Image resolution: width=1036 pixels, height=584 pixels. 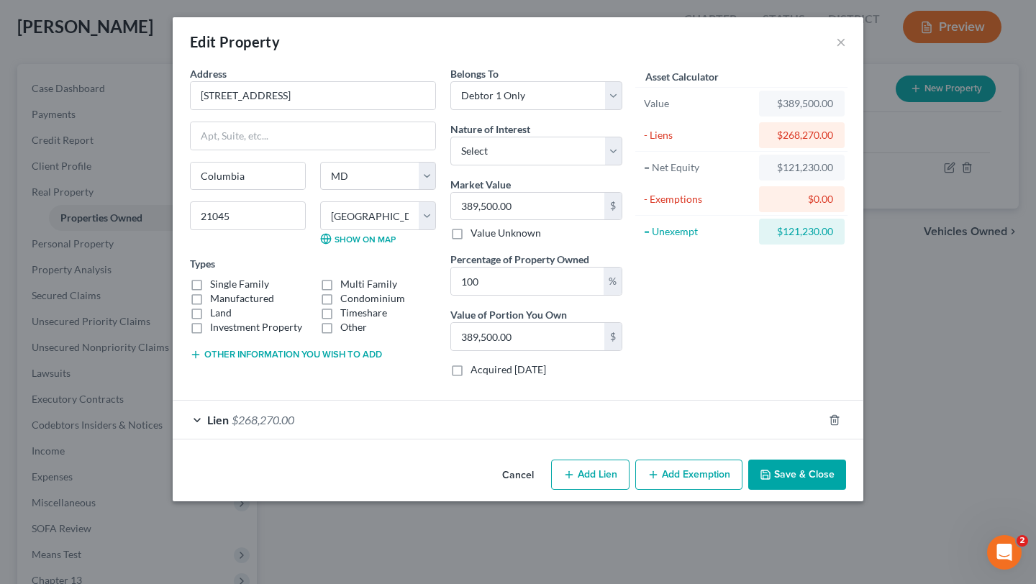 What do you see at coordinates (474, 73) in the screenshot?
I see `span: Belongs To` at bounding box center [474, 73].